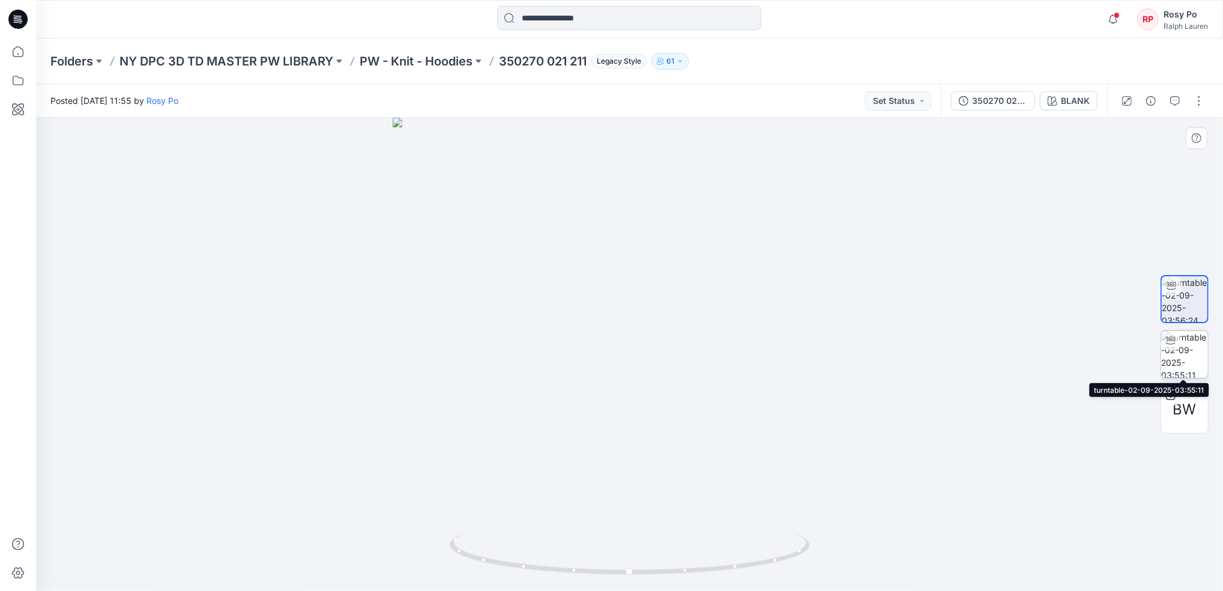 This screenshot has width=1223, height=591. I want to click on a: PW - Knit - Hoodies, so click(416, 61).